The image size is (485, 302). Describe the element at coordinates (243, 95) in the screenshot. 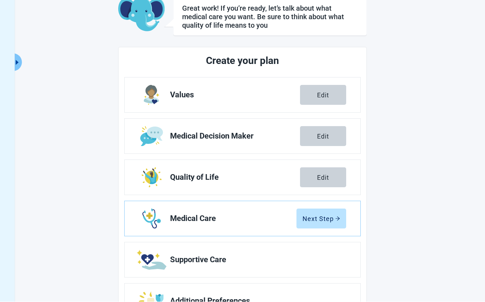

I see `a: Edit Values section` at that location.